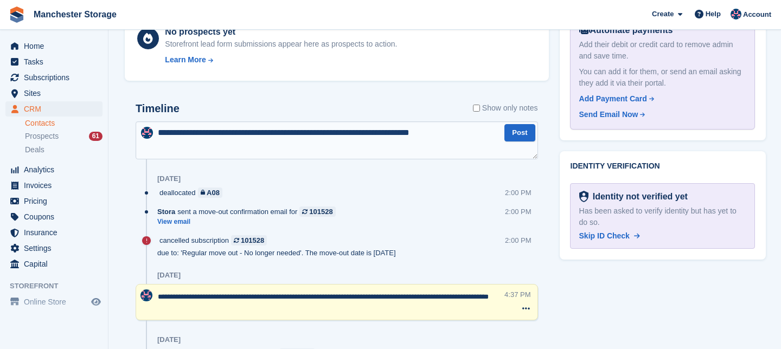 The image size is (781, 349). Describe the element at coordinates (662, 217) in the screenshot. I see `div: Has been asked to verify identity but has yet to do so.` at that location.